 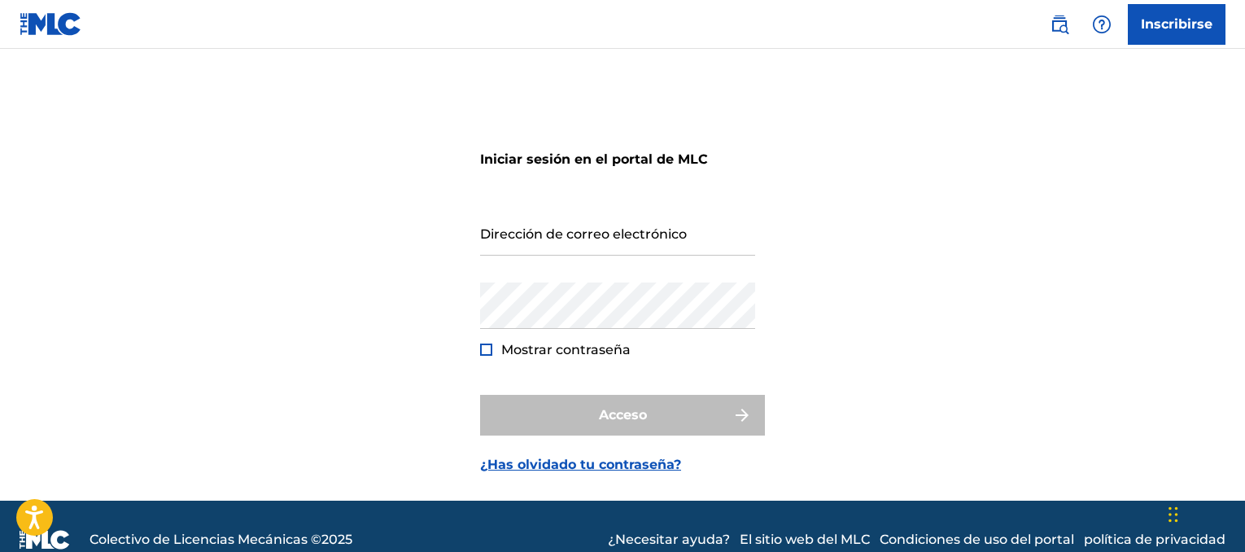 What do you see at coordinates (337, 539) in the screenshot?
I see `font: 2025` at bounding box center [337, 539].